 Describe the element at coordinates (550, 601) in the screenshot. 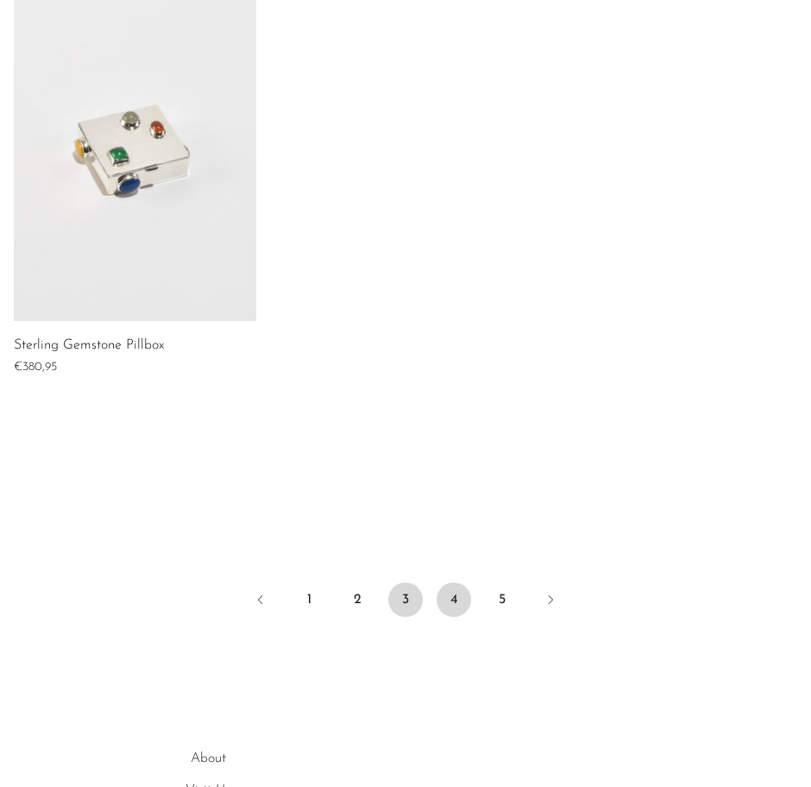

I see `a: Next` at that location.